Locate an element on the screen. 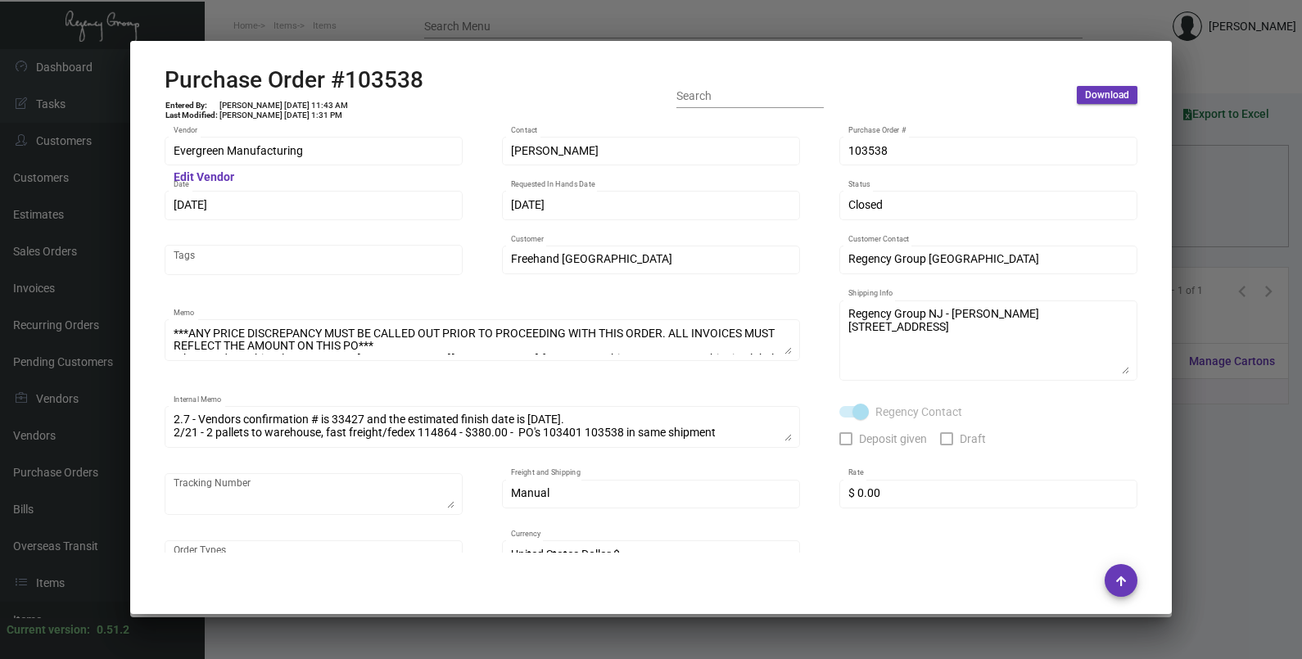 The width and height of the screenshot is (1302, 659). div: 0.51.2 is located at coordinates (113, 630).